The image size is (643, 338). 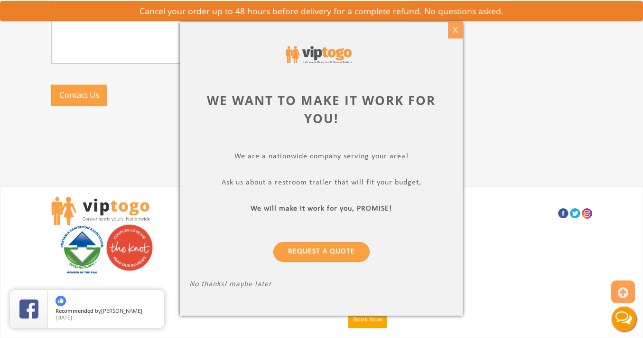 I want to click on div: X, so click(x=455, y=30).